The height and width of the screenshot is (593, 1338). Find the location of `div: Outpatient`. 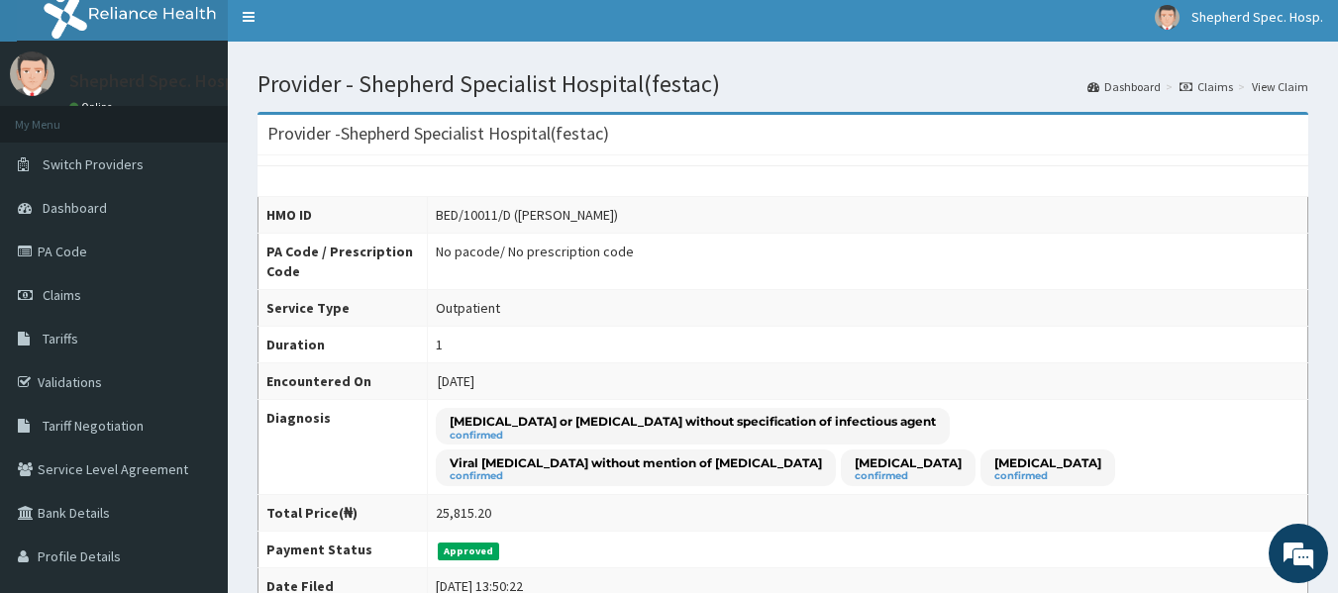

div: Outpatient is located at coordinates (467, 308).